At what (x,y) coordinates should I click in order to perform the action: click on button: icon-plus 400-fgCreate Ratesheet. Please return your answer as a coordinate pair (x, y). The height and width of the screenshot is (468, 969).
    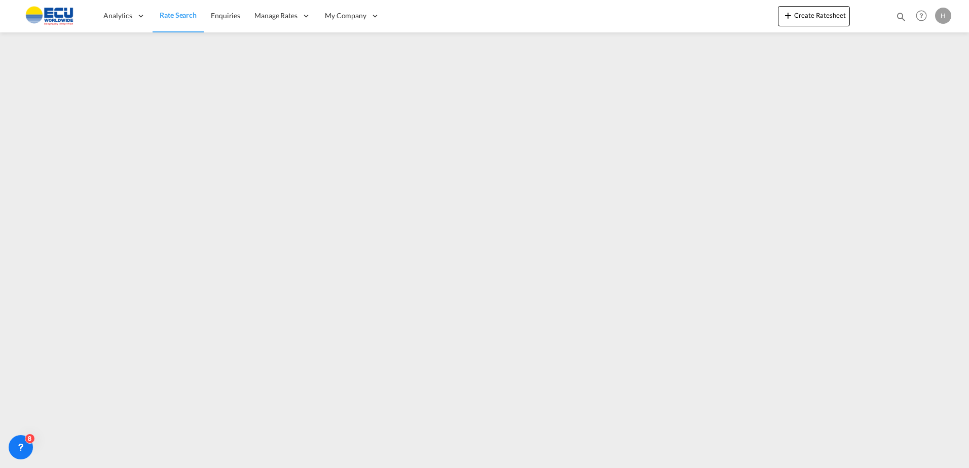
    Looking at the image, I should click on (814, 16).